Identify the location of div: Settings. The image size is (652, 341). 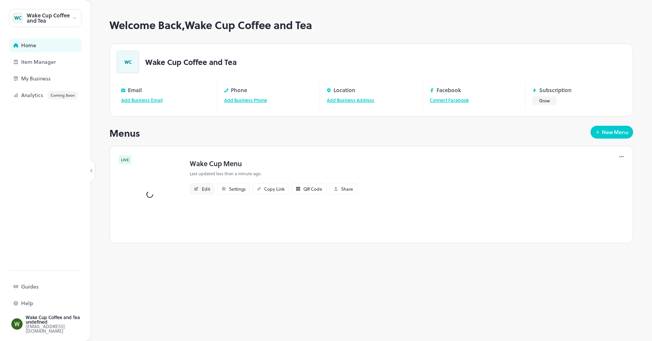
(237, 189).